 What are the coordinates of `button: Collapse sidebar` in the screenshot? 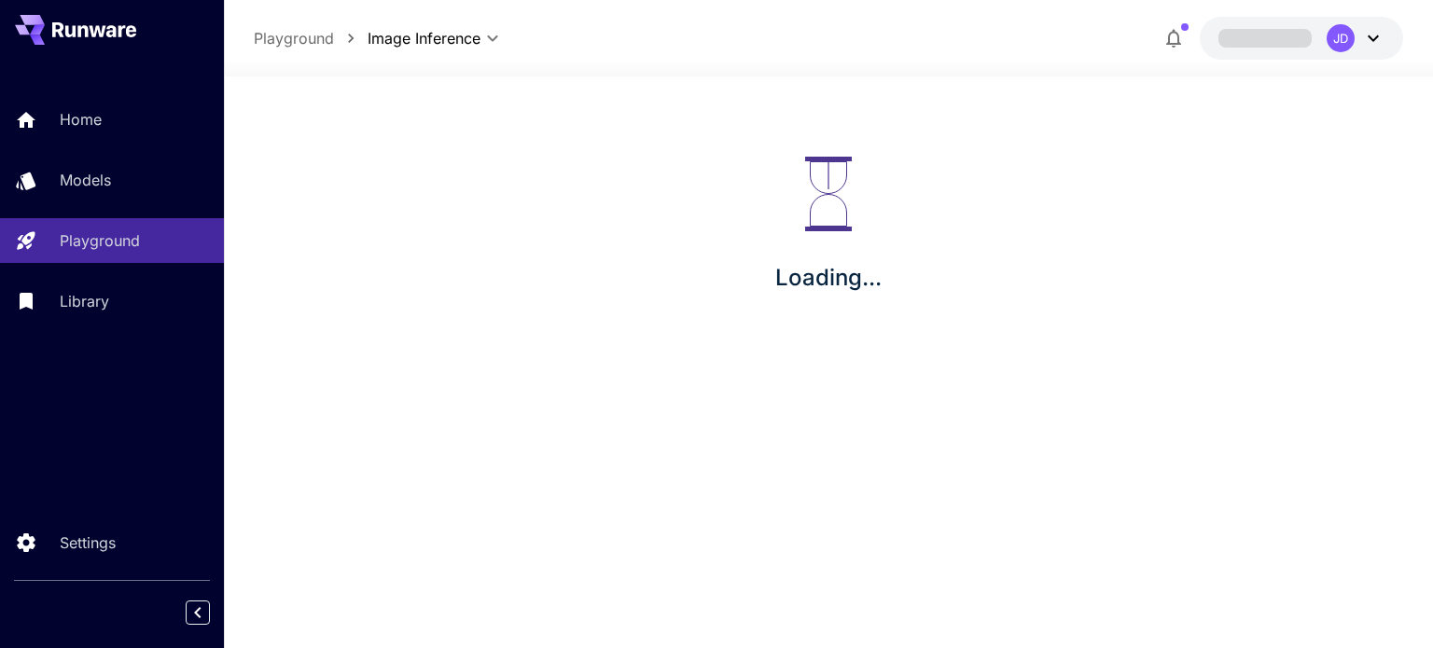 It's located at (198, 613).